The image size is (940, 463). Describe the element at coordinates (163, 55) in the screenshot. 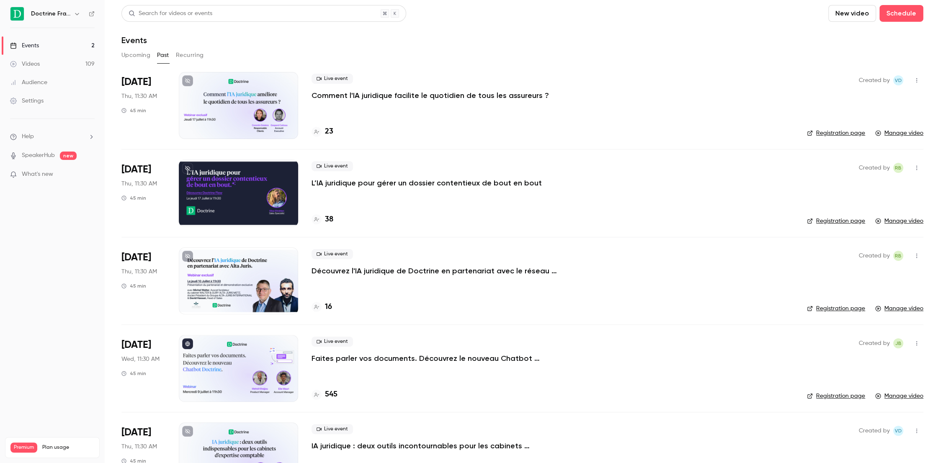

I see `button: Past` at that location.